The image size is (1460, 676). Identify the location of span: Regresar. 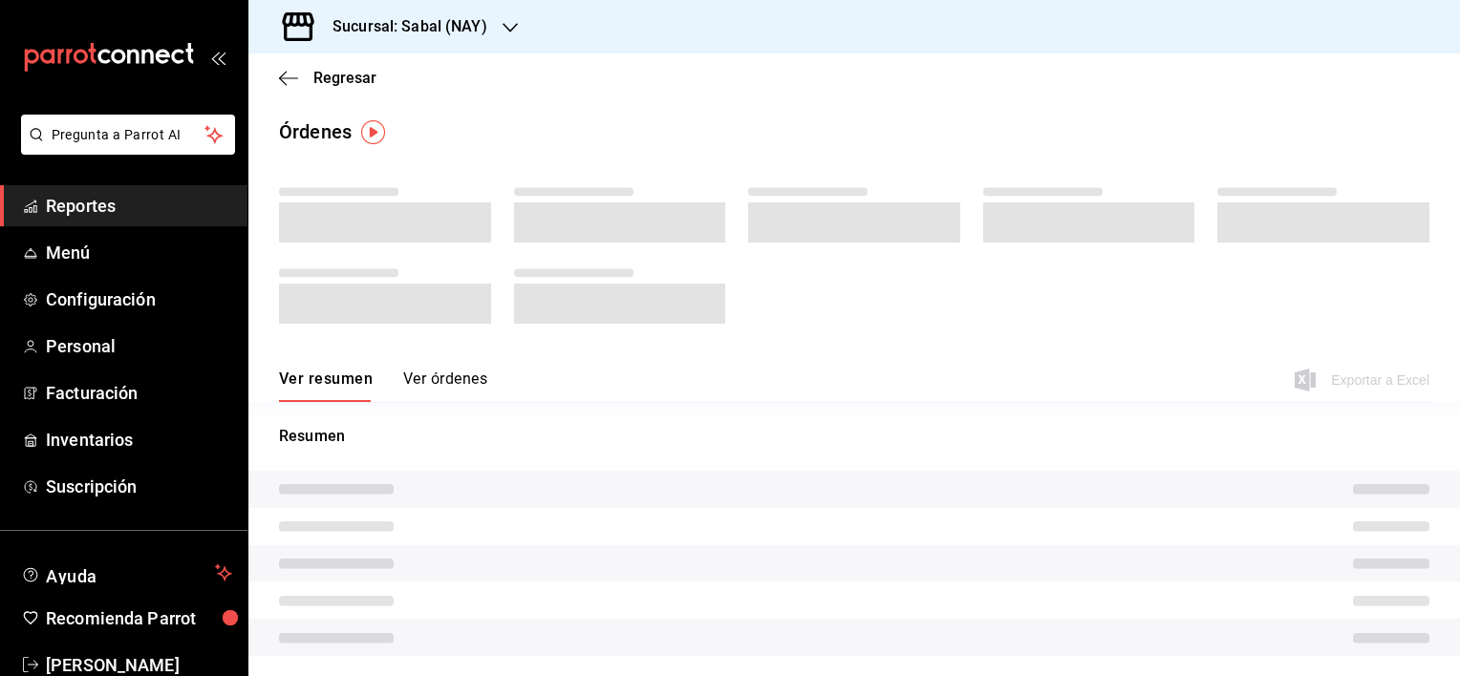
(345, 77).